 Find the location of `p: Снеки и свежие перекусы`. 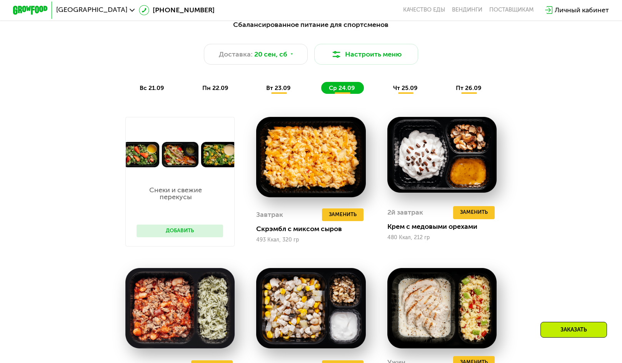

p: Снеки и свежие перекусы is located at coordinates (175, 194).